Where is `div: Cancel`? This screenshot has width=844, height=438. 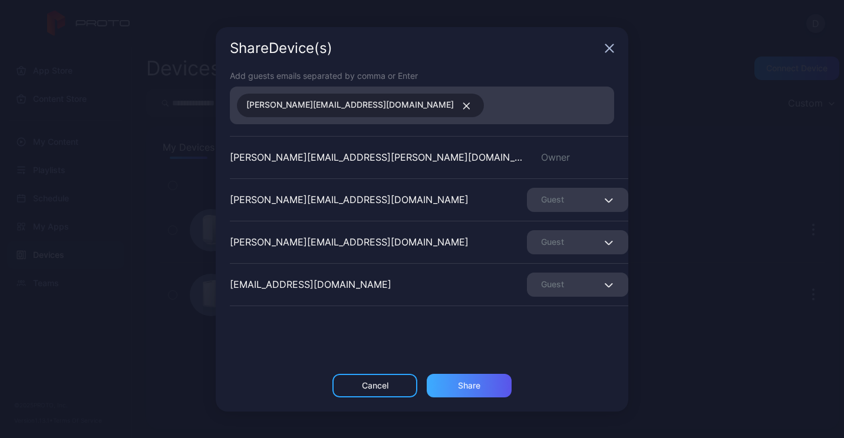
div: Cancel is located at coordinates (375, 386).